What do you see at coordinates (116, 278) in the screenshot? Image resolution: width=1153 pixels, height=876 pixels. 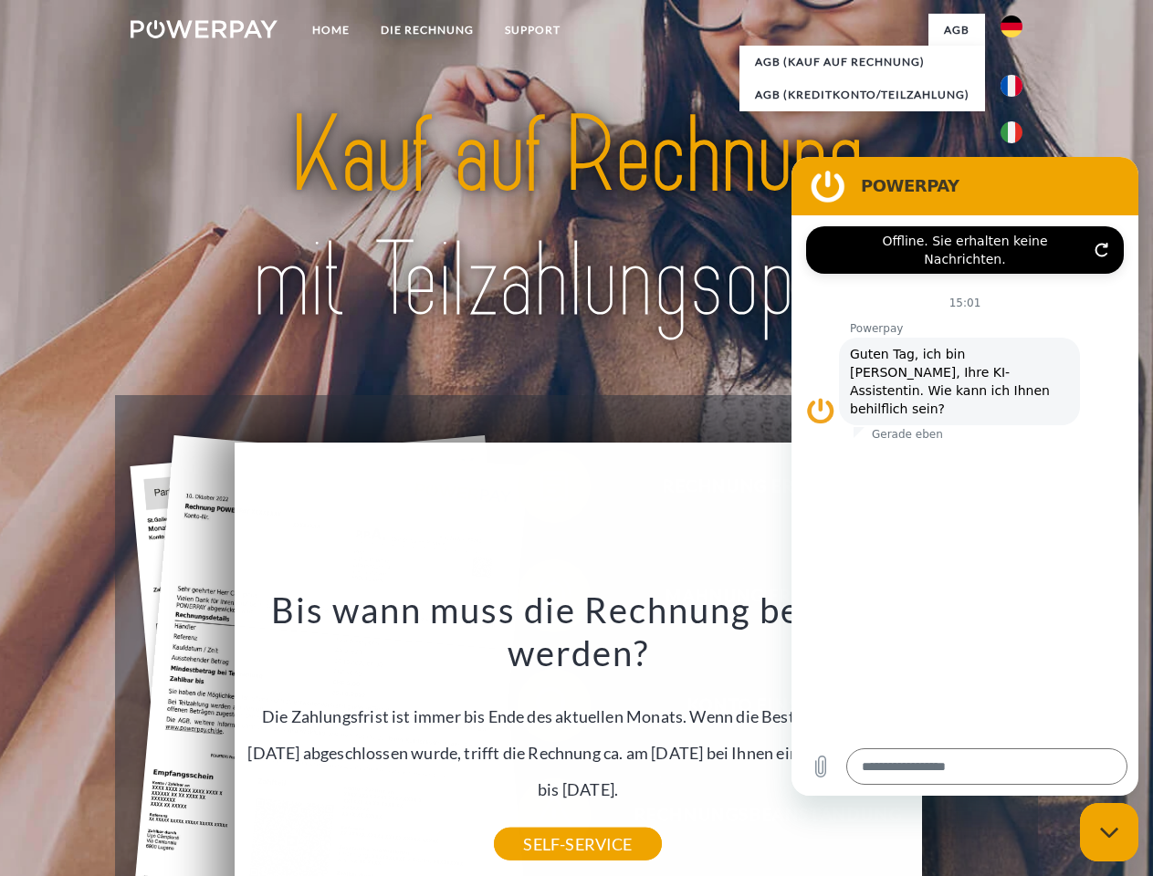 I see `p: Gerade eben` at bounding box center [116, 278].